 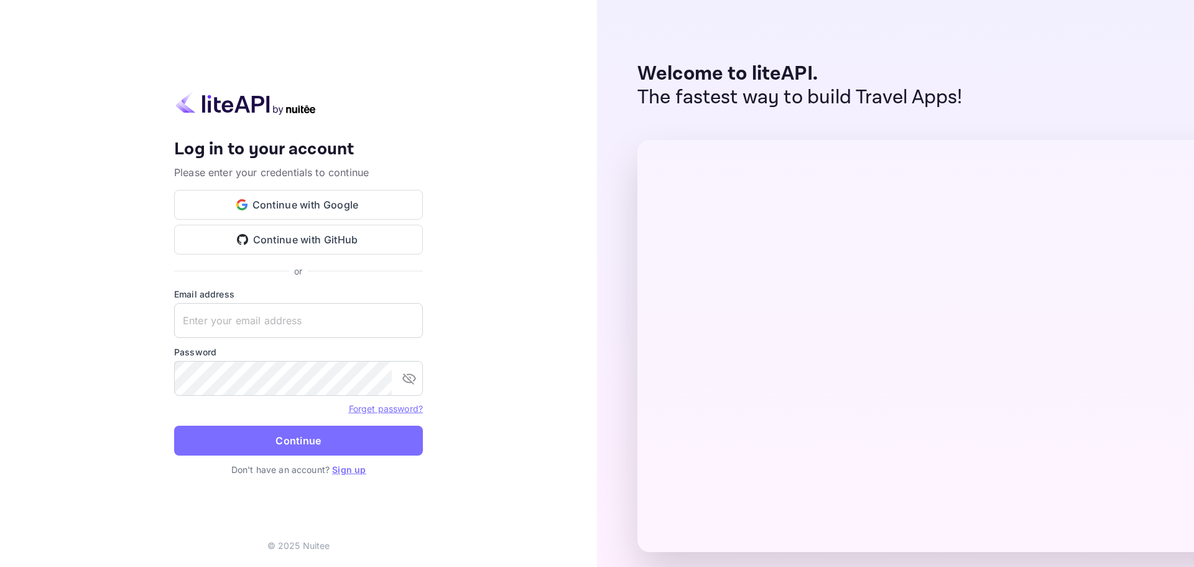 What do you see at coordinates (298, 271) in the screenshot?
I see `p: or` at bounding box center [298, 271].